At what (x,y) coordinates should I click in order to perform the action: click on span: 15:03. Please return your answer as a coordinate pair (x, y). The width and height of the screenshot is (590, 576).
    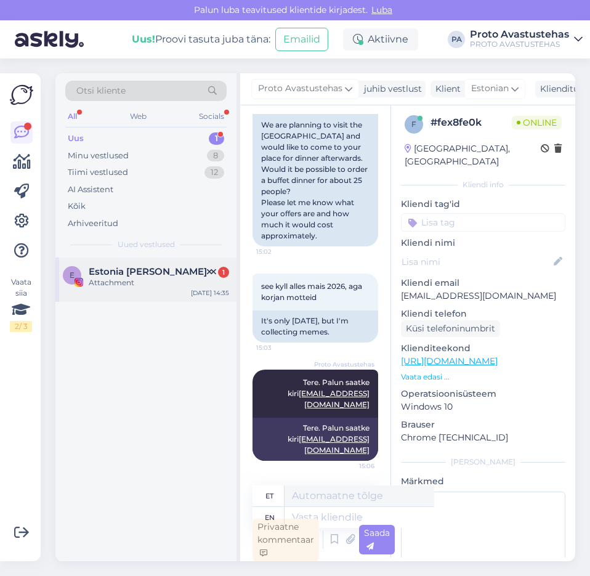
    Looking at the image, I should click on (279, 347).